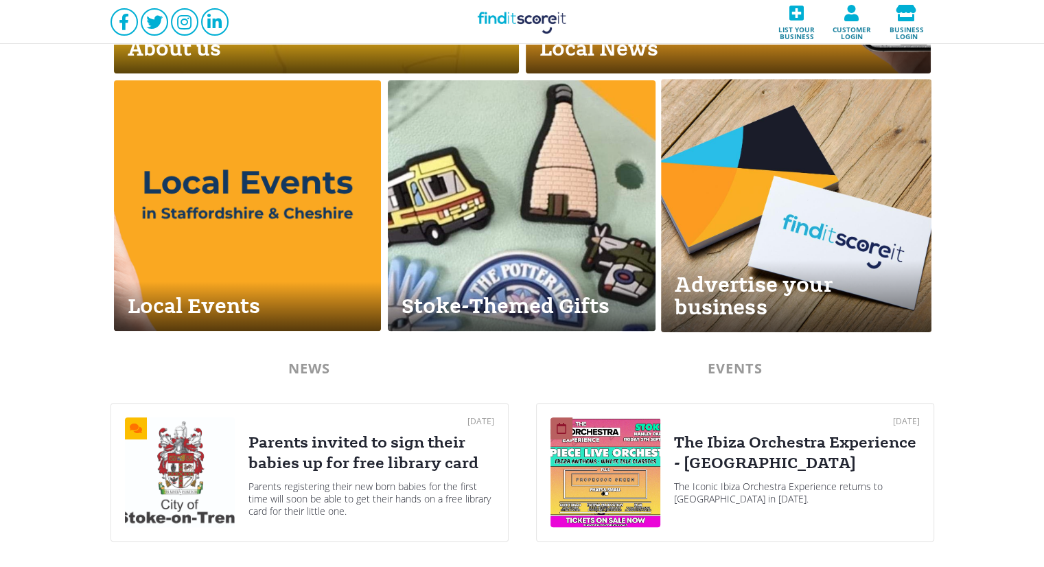 The width and height of the screenshot is (1044, 567). Describe the element at coordinates (851, 22) in the screenshot. I see `a: Customer login` at that location.